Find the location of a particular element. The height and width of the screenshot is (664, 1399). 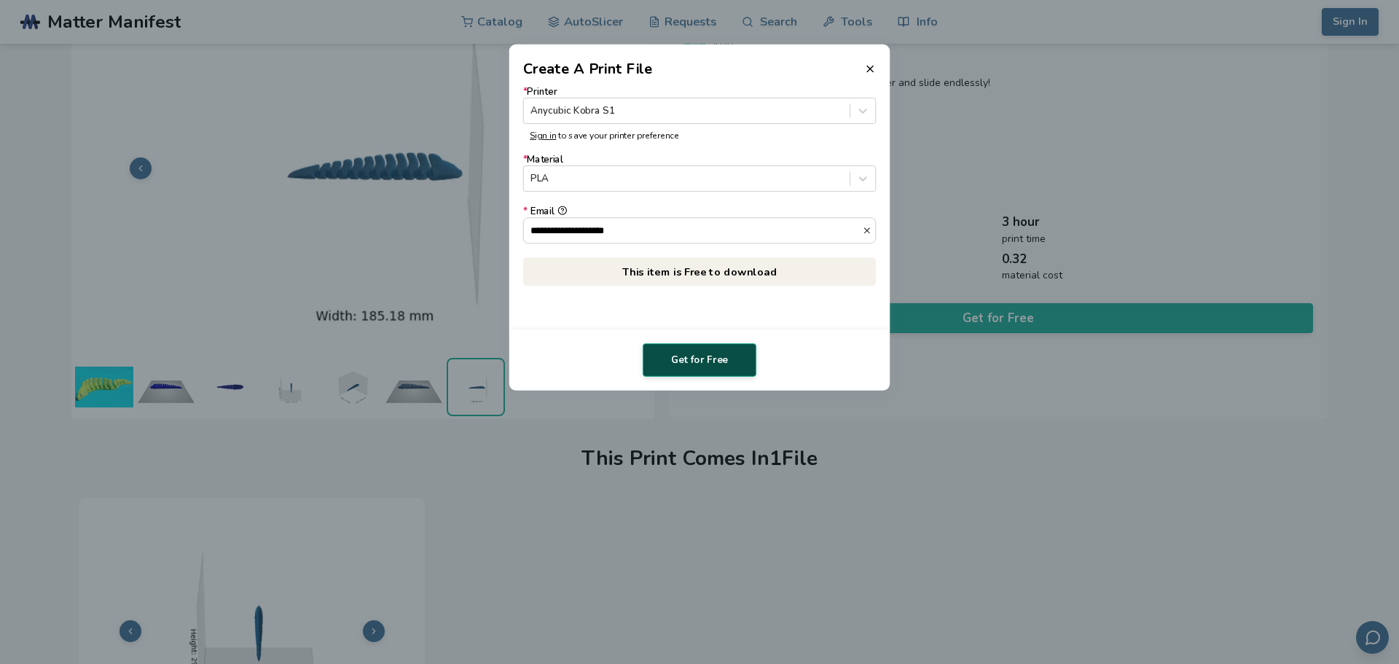

p: This item is Free to download is located at coordinates (699, 271).